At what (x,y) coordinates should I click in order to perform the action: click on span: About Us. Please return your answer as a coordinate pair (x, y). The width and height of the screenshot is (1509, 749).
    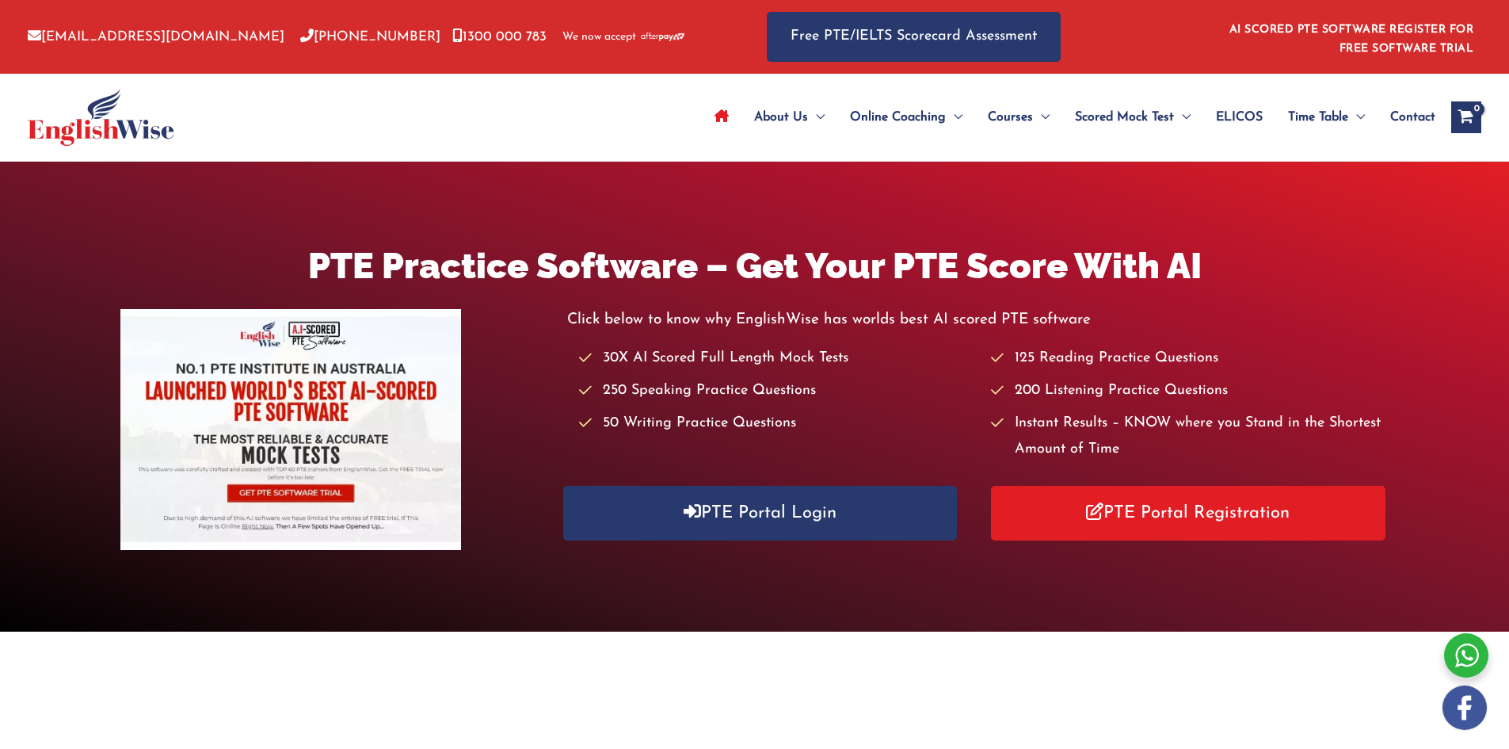
    Looking at the image, I should click on (781, 117).